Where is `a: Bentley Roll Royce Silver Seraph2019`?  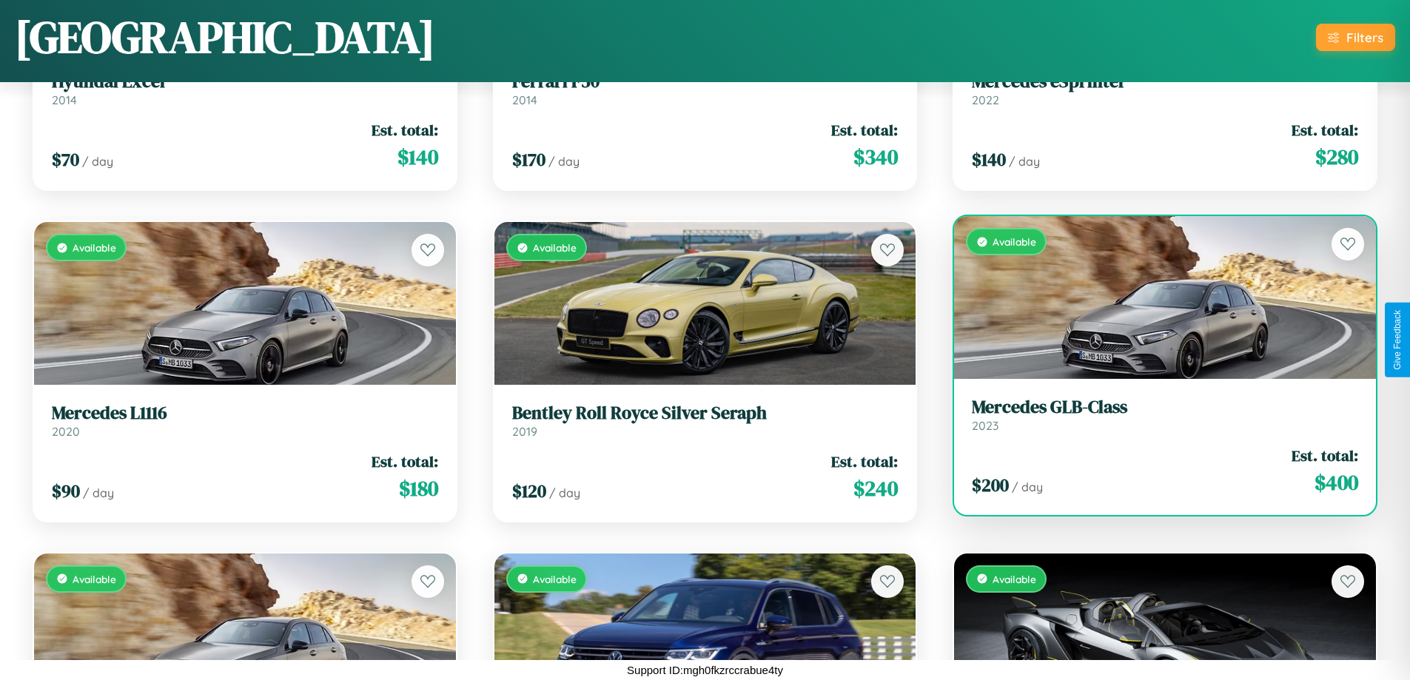
a: Bentley Roll Royce Silver Seraph2019 is located at coordinates (705, 420).